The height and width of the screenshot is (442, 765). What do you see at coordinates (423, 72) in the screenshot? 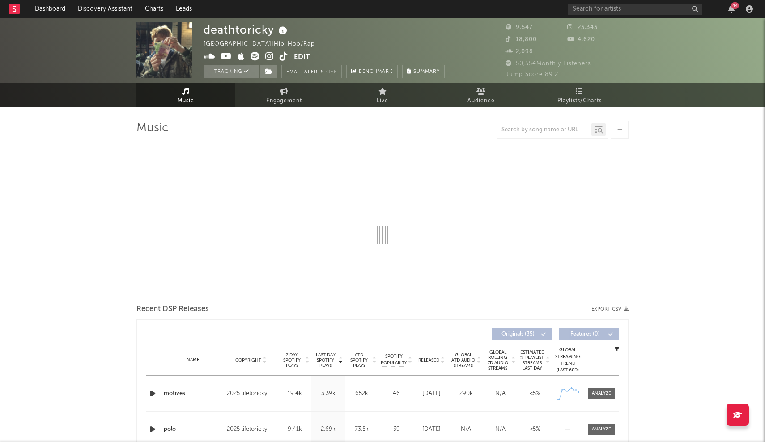
I see `button: Summary` at bounding box center [423, 72].